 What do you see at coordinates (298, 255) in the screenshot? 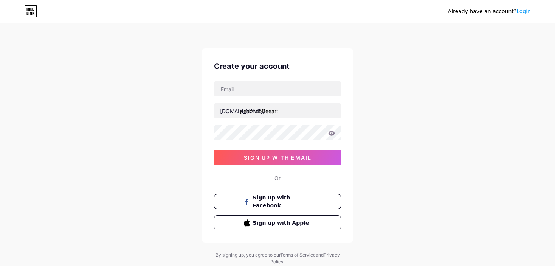
I see `a: Terms of Service` at bounding box center [298, 255].